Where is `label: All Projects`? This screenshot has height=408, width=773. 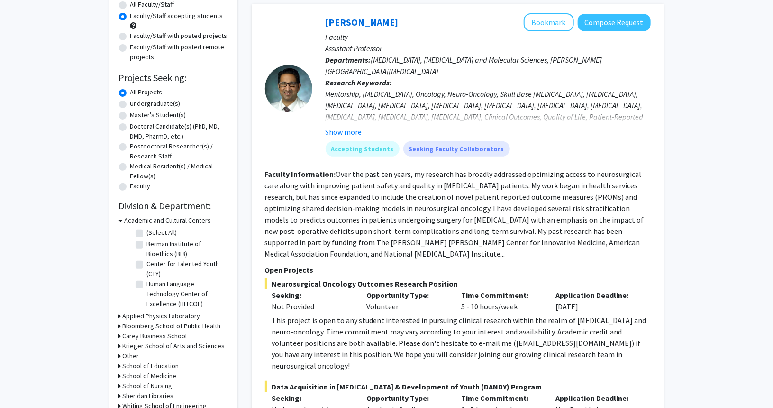
label: All Projects is located at coordinates (146, 92).